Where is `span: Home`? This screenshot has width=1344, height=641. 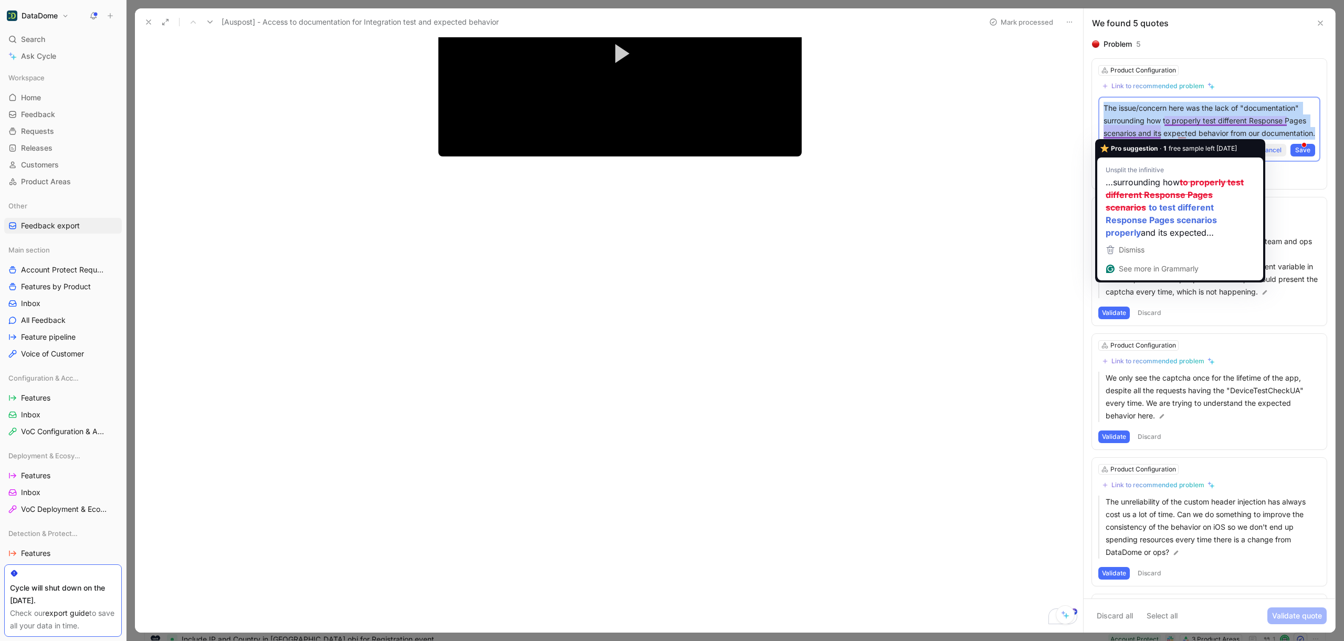
span: Home is located at coordinates (31, 98).